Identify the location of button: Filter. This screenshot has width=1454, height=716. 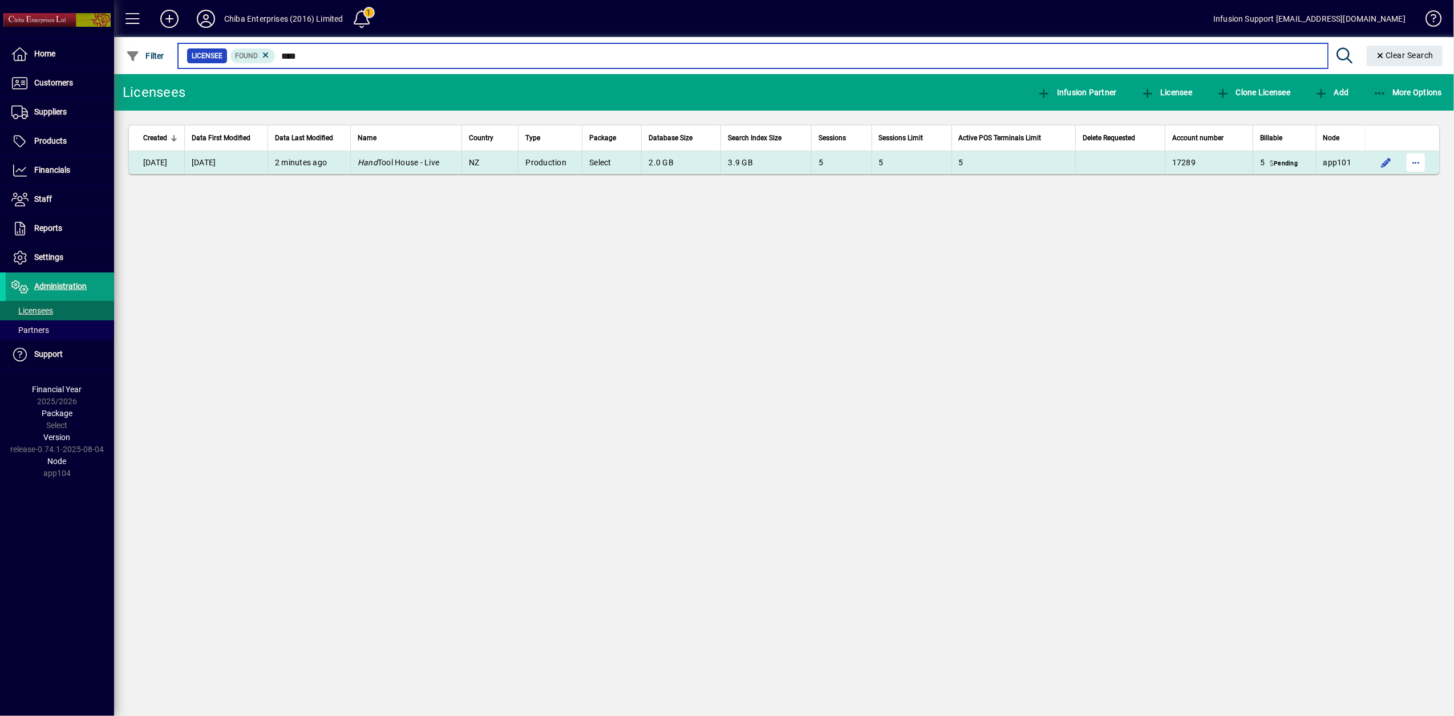
(145, 56).